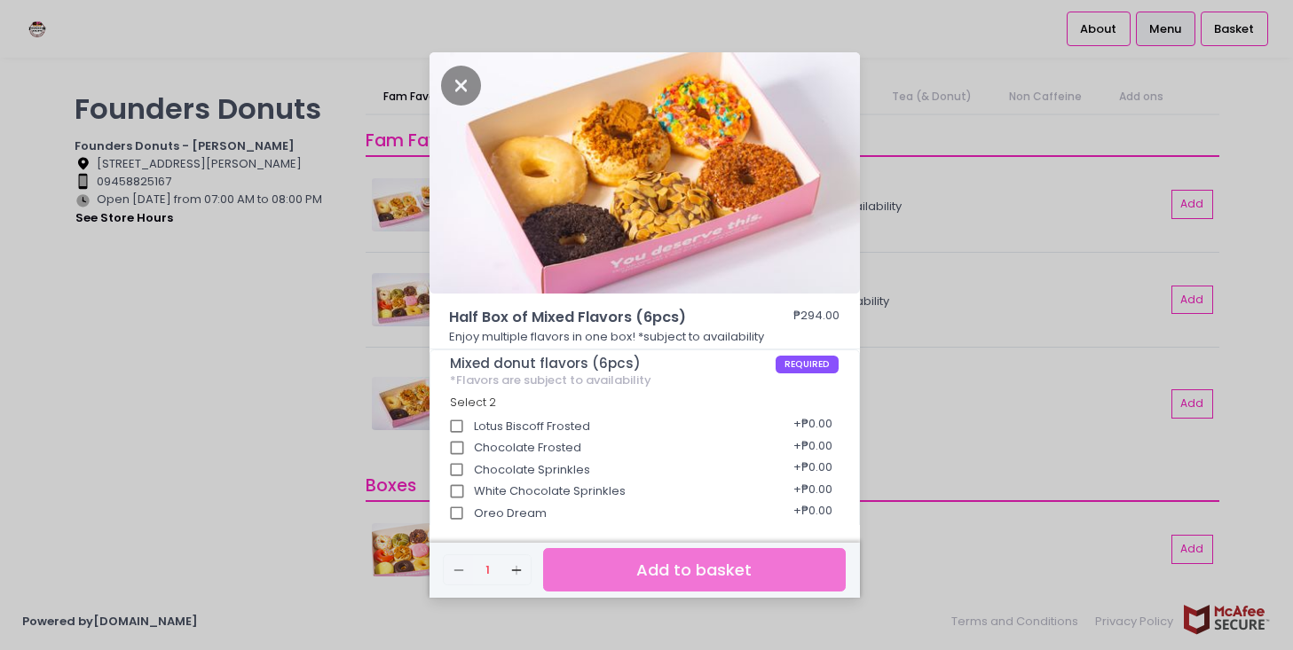  What do you see at coordinates (694, 570) in the screenshot?
I see `button: Add to basket` at bounding box center [694, 570].